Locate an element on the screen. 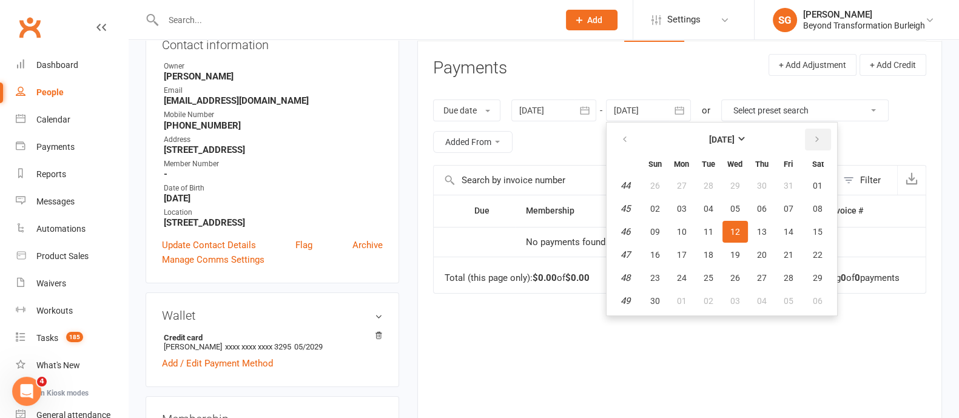 This screenshot has height=418, width=959. button: 07 is located at coordinates (789, 209).